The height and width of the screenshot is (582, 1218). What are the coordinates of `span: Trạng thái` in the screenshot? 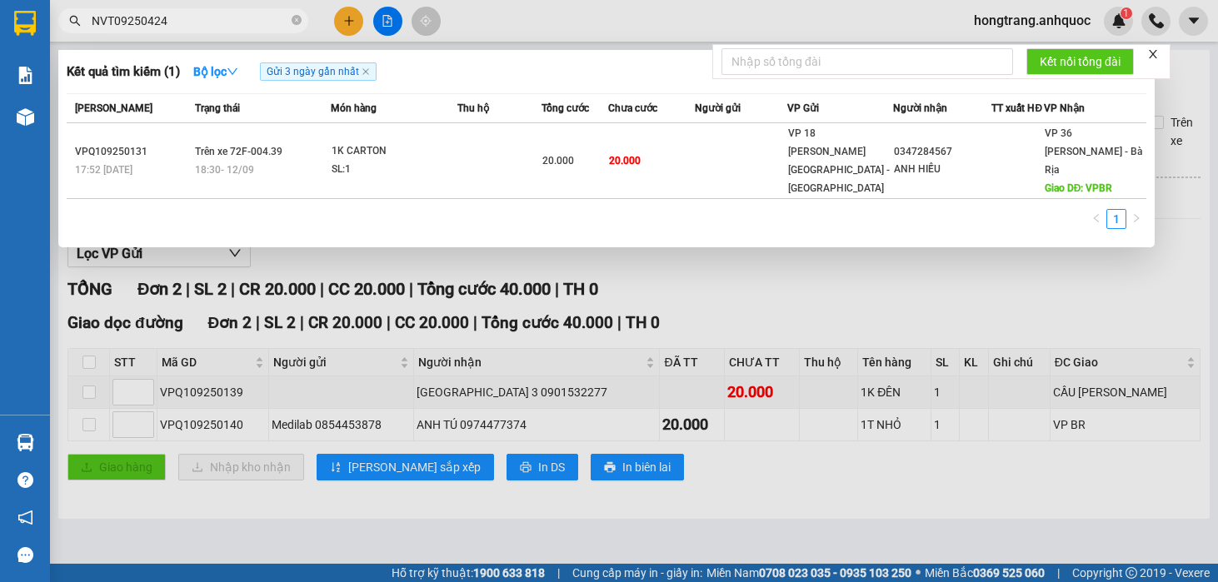 It's located at (217, 108).